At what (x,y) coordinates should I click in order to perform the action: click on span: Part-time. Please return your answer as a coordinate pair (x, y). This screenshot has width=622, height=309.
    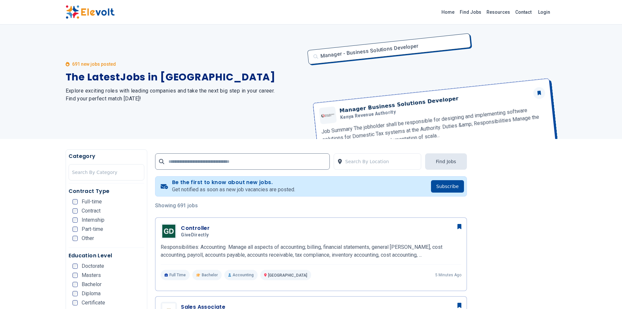
    Looking at the image, I should click on (92, 229).